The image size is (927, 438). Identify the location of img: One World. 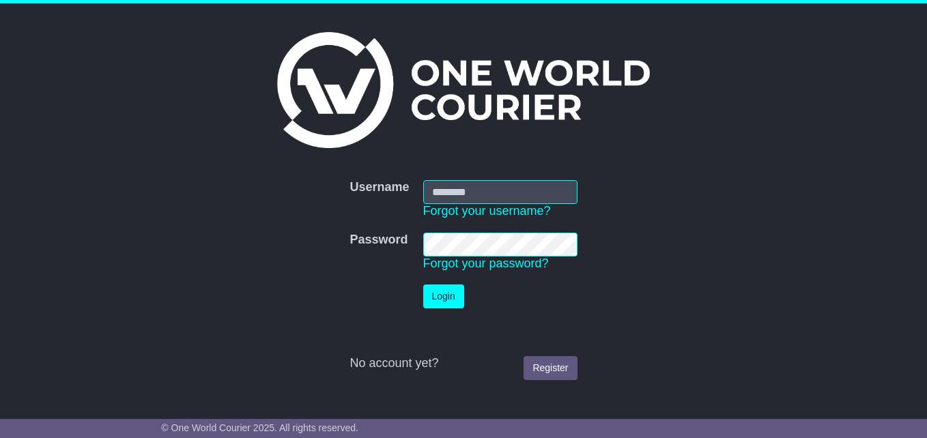
(464, 90).